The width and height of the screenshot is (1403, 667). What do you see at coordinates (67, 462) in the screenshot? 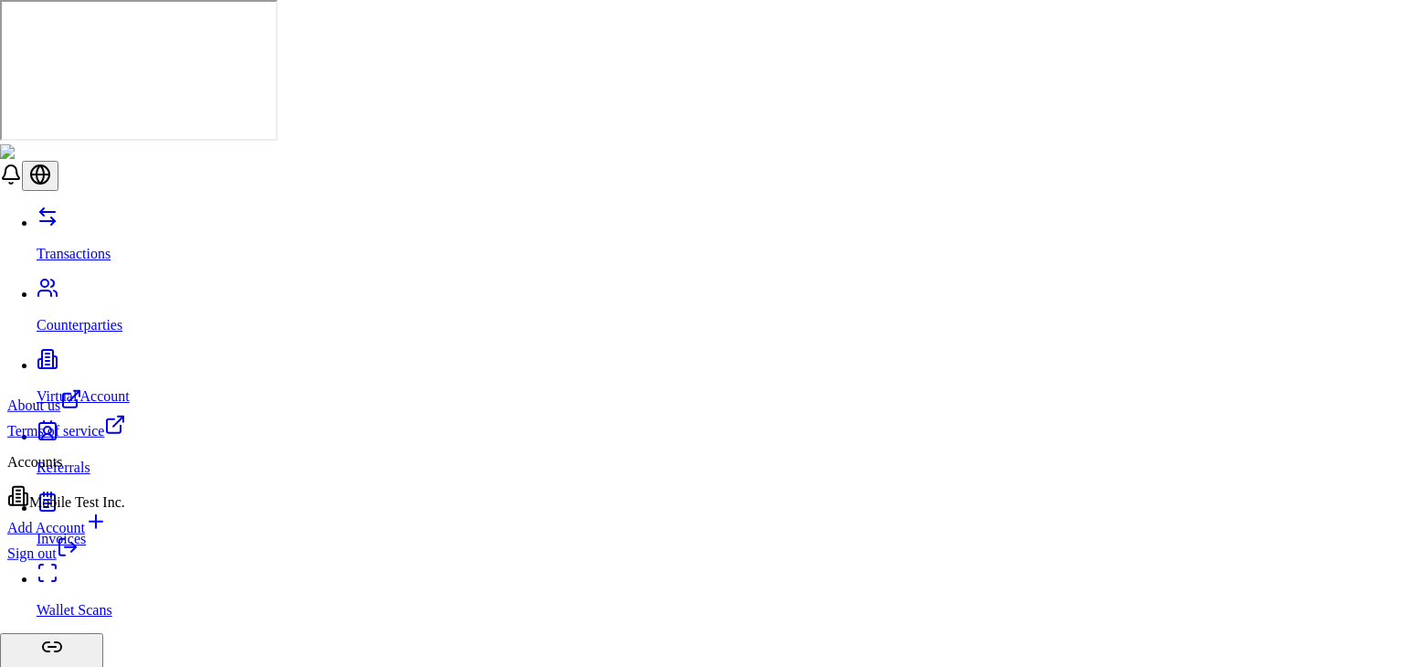
I see `p: Accounts` at bounding box center [67, 462].